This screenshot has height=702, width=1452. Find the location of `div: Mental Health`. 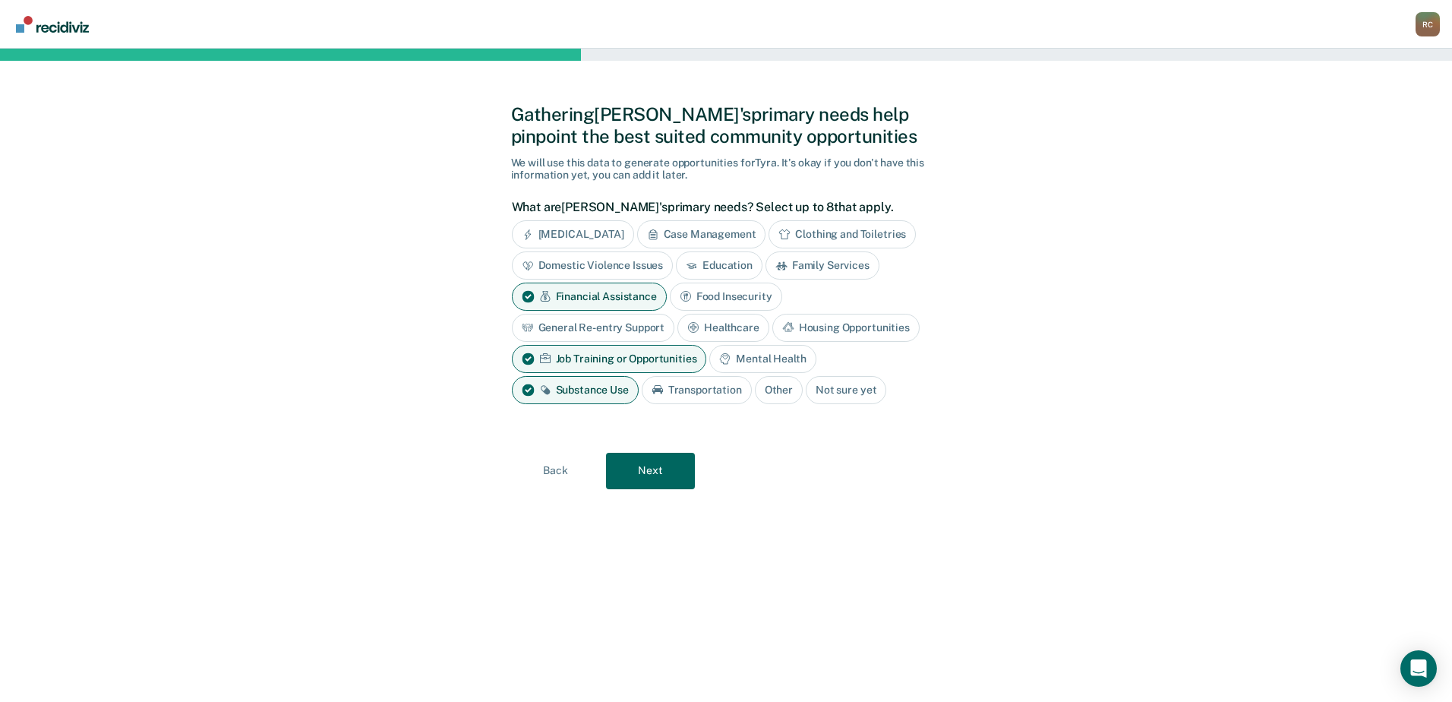

div: Mental Health is located at coordinates (763, 358).